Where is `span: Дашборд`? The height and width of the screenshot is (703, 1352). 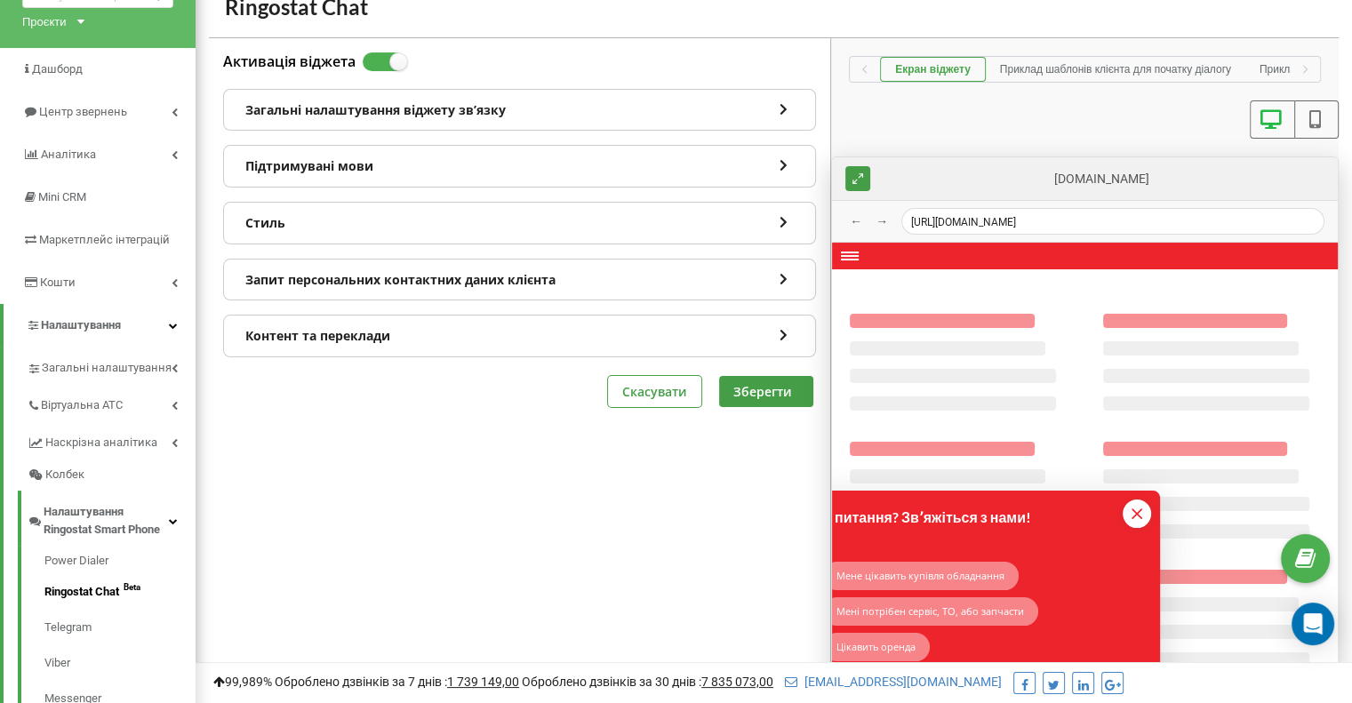
span: Дашборд is located at coordinates (57, 68).